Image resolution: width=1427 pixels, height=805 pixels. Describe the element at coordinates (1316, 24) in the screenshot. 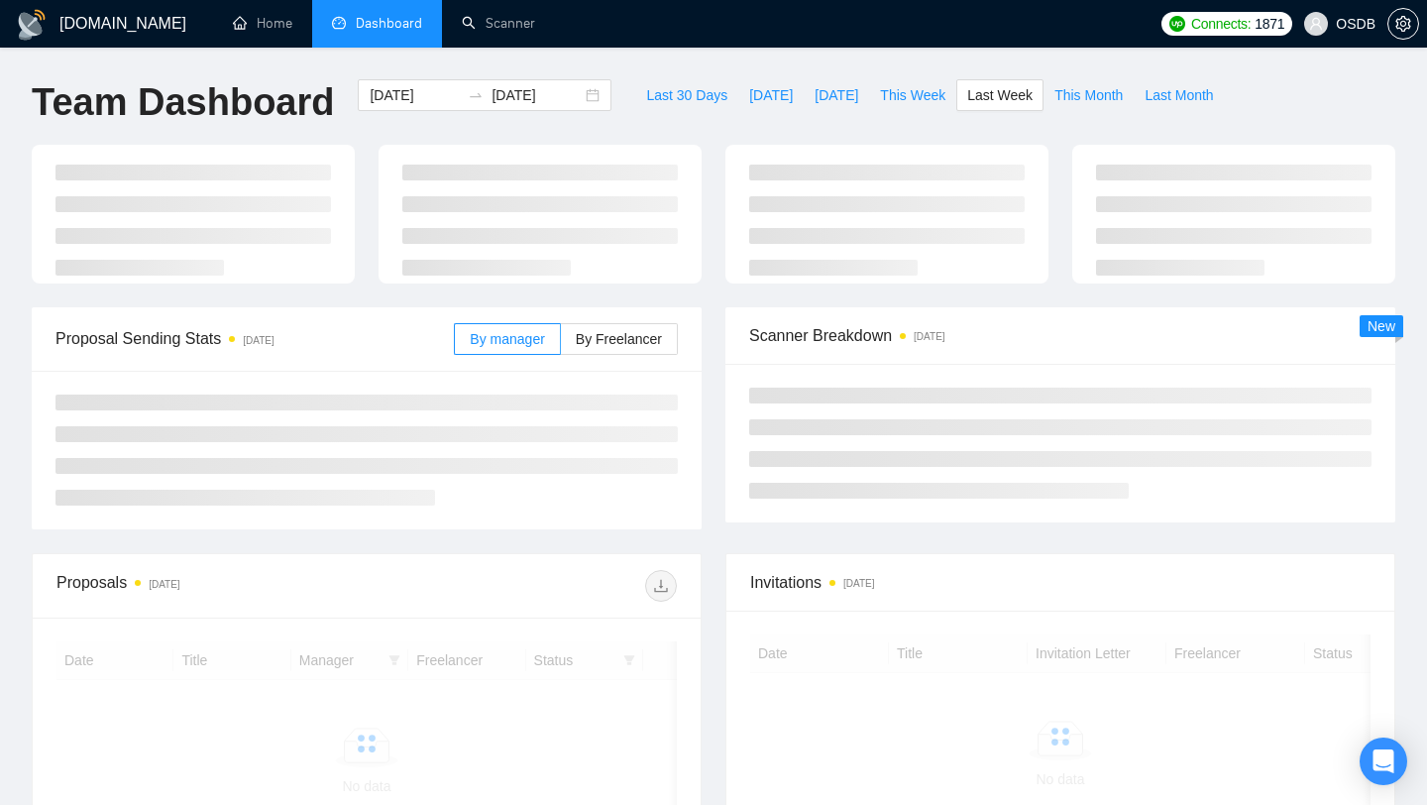

I see `span: user` at that location.